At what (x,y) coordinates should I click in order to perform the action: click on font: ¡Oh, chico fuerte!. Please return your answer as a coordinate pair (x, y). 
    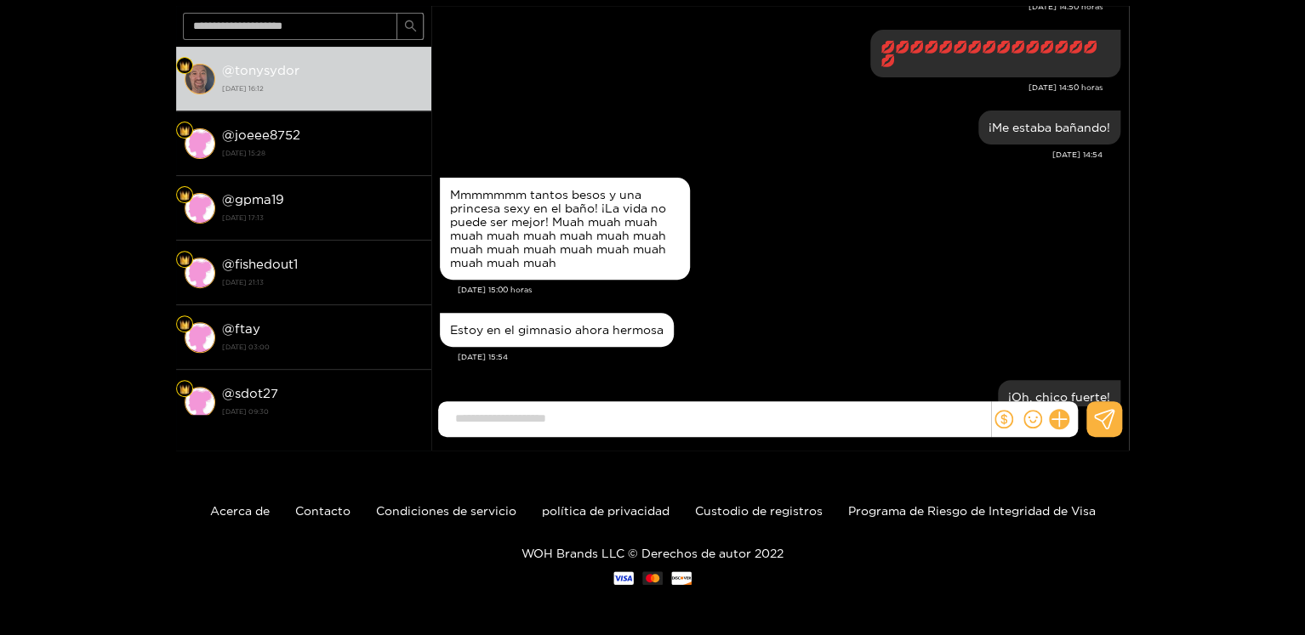
    Looking at the image, I should click on (1059, 396).